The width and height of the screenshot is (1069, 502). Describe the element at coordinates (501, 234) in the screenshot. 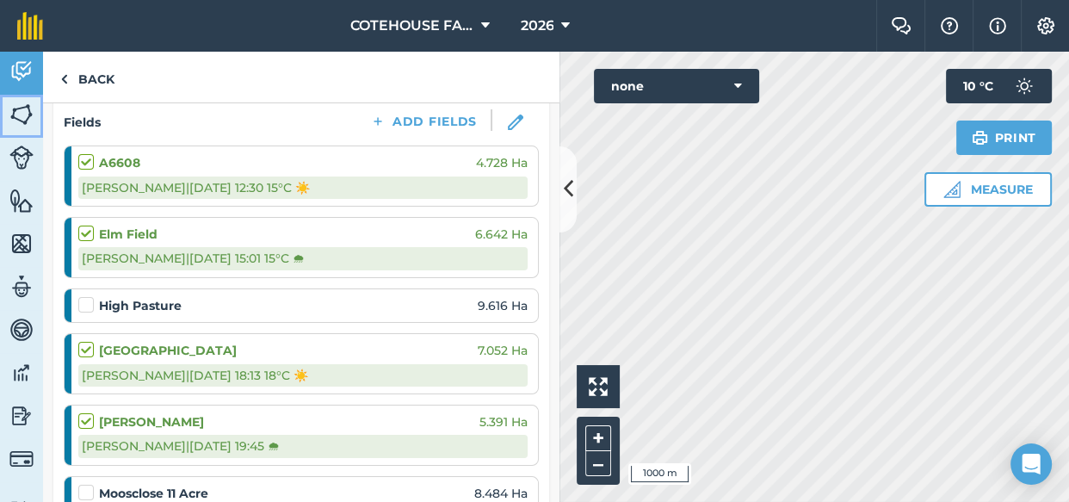

I see `span: 6.642 Ha` at that location.